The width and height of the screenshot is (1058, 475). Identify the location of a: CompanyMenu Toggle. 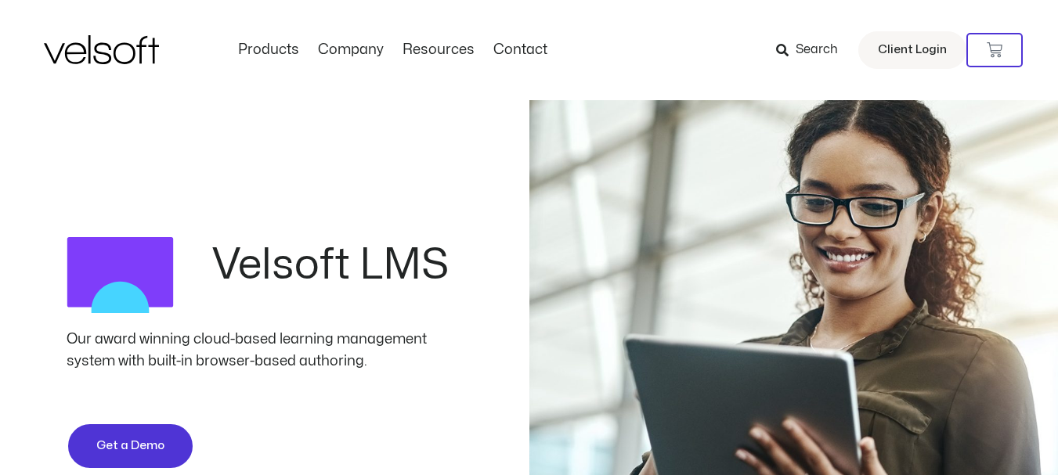
(351, 50).